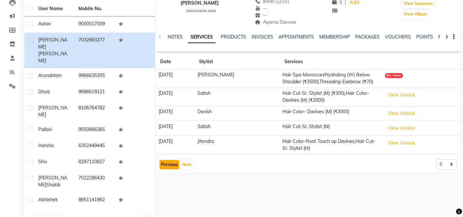 The image size is (463, 217). Describe the element at coordinates (95, 163) in the screenshot. I see `td: 8297110827` at that location.